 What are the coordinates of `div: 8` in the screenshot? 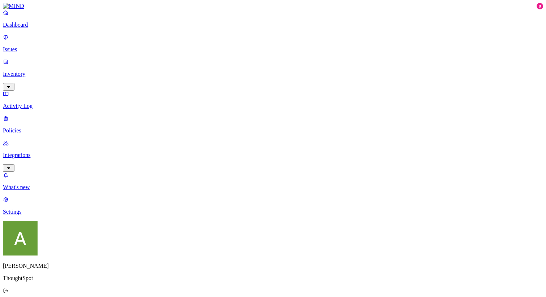 It's located at (540, 6).